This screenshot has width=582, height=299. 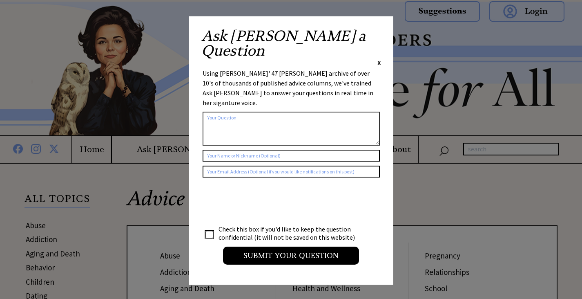 I want to click on input: Your Name or Nickname (Optional), so click(x=291, y=155).